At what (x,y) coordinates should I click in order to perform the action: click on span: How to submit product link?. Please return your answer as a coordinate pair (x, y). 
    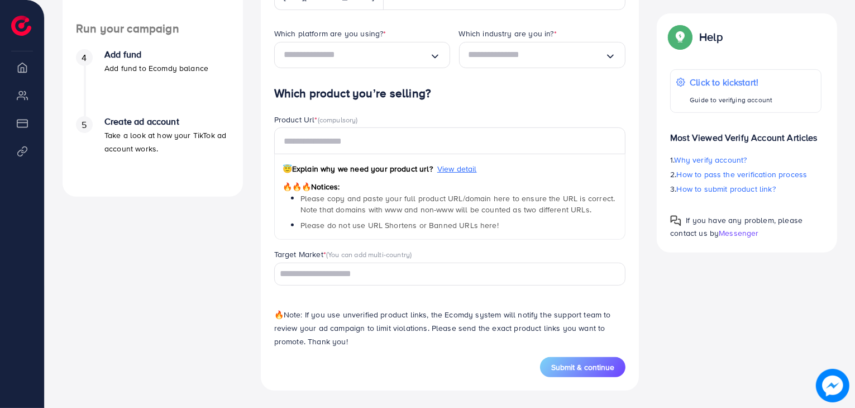
    Looking at the image, I should click on (726, 189).